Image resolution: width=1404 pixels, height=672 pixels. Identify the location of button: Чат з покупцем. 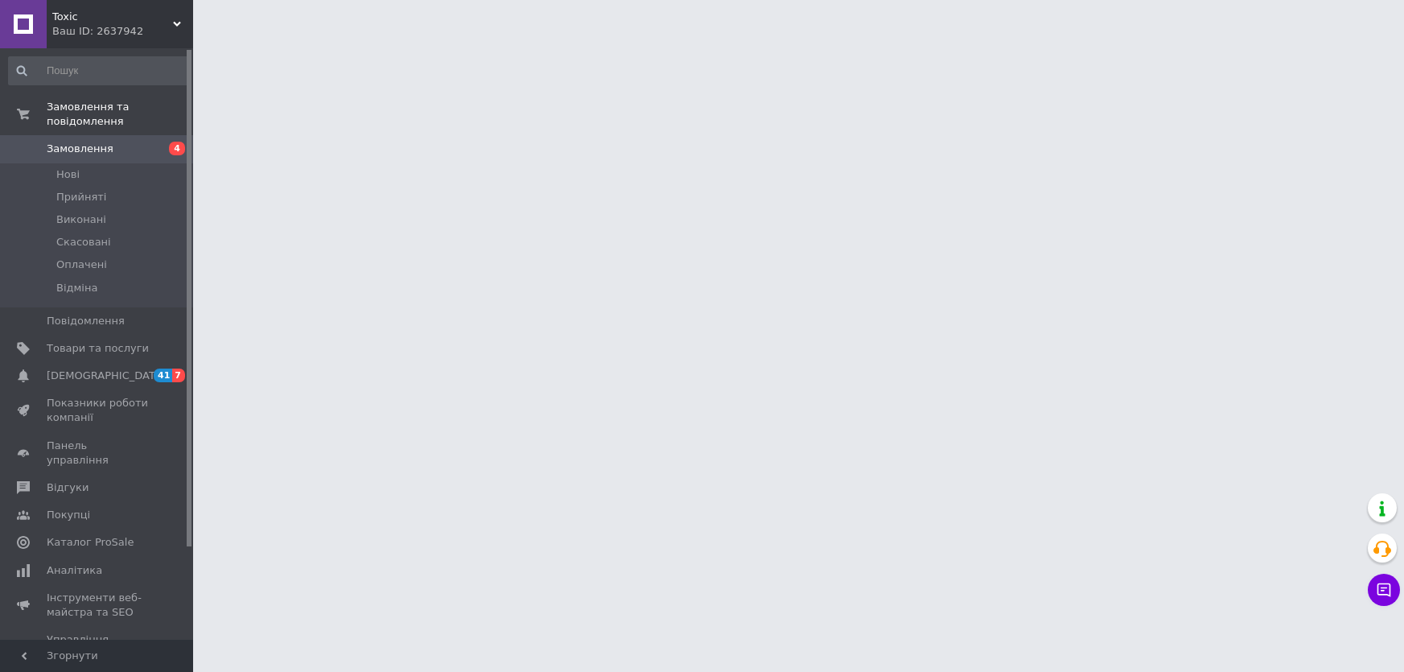
(1384, 590).